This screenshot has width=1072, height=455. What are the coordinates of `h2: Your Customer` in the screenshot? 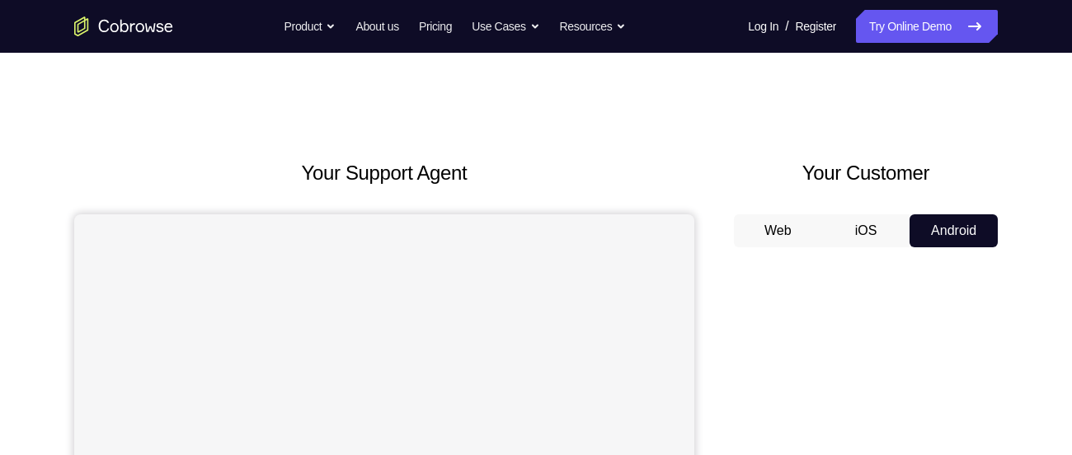 It's located at (866, 173).